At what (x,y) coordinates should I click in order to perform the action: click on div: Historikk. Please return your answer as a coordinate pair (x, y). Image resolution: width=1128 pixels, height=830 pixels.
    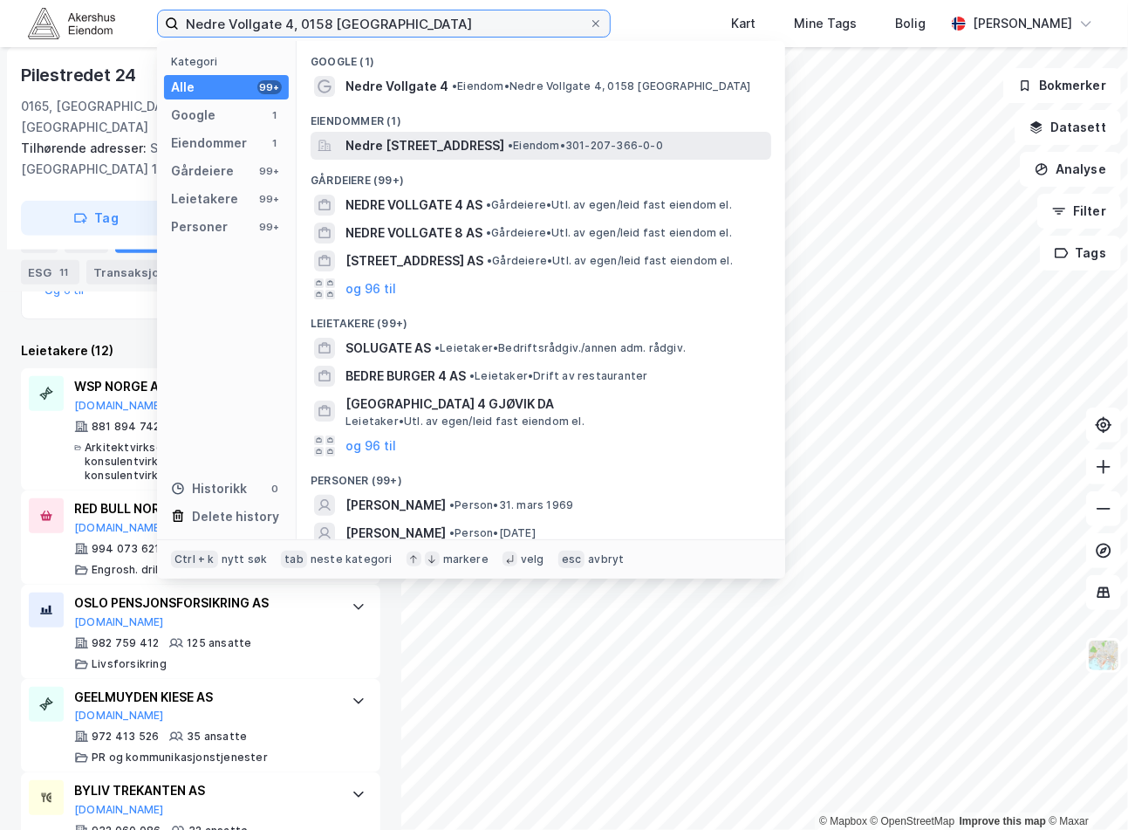
    Looking at the image, I should click on (209, 489).